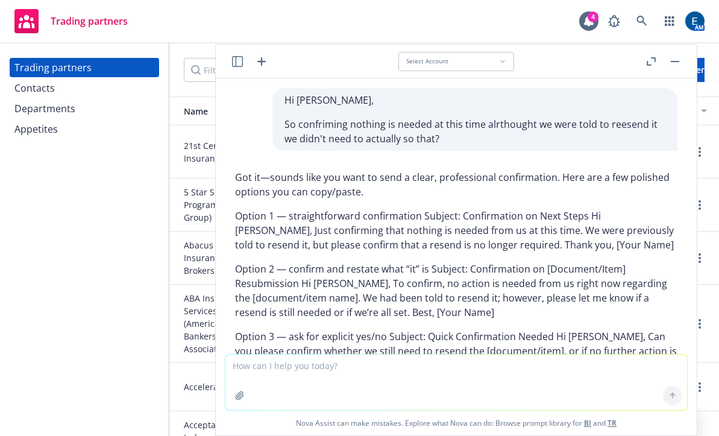  I want to click on span: 5 Star Specialty Programs (CRC Group), so click(219, 204).